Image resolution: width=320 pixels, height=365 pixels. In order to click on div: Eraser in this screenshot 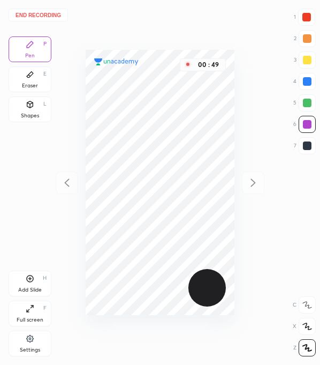, I will do `click(30, 86)`.